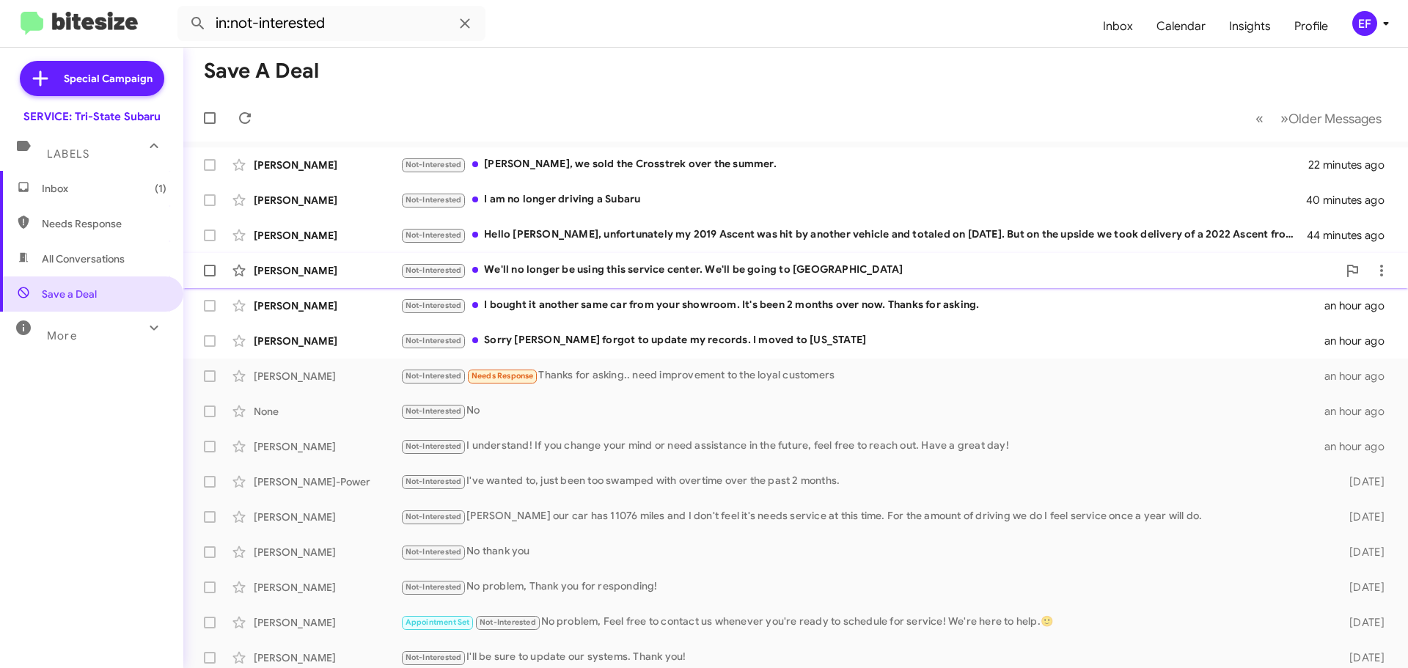  What do you see at coordinates (862, 375) in the screenshot?
I see `div: Thanks for asking.. need improvement to the loyal customers` at bounding box center [862, 375].